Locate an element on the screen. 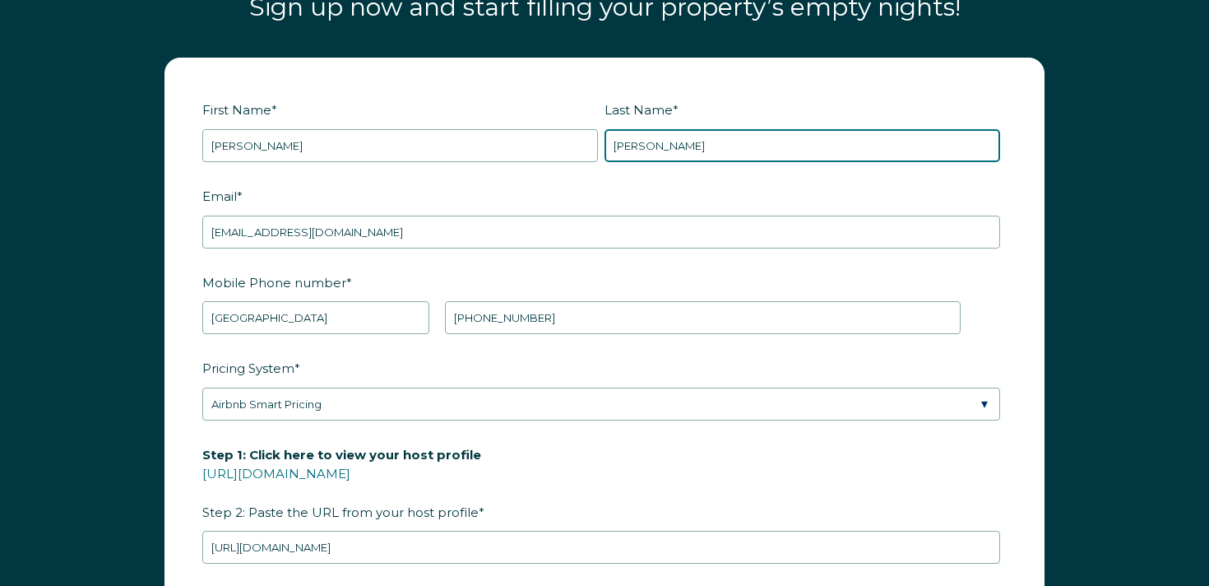 This screenshot has height=586, width=1209. span: Email is located at coordinates (220, 196).